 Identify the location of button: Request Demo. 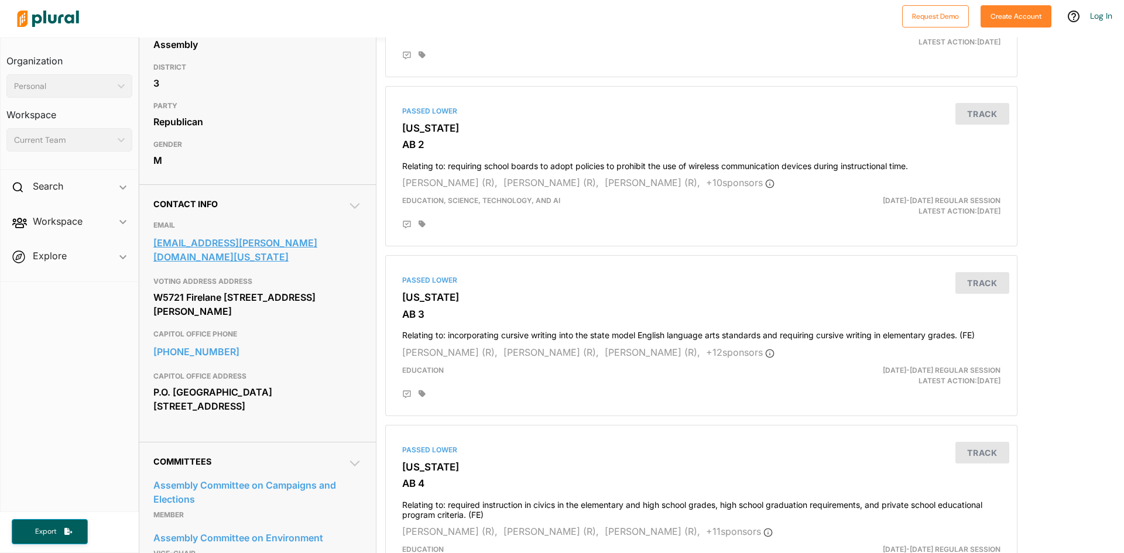
(935, 16).